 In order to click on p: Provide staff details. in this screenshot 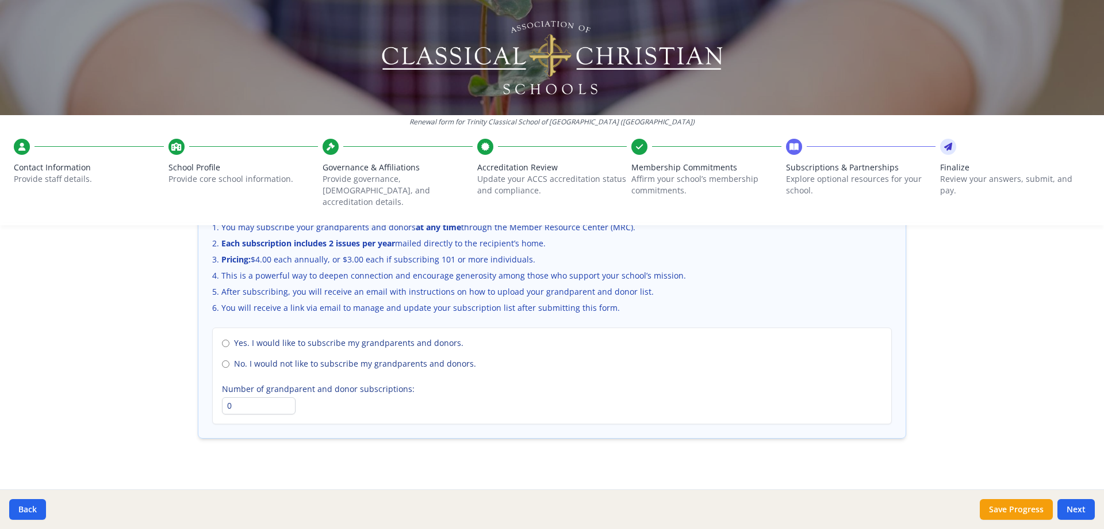, I will do `click(89, 179)`.